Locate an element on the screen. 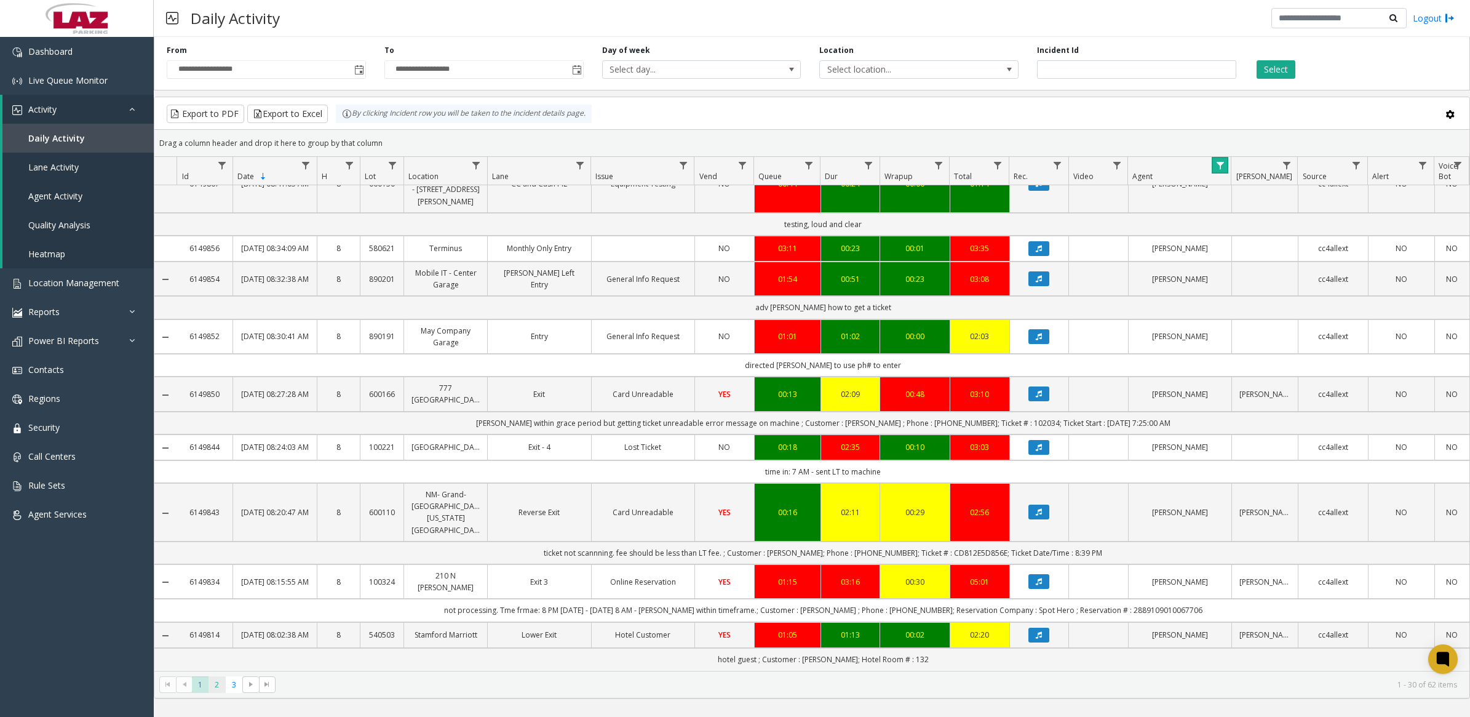 The image size is (1470, 717). span: Video is located at coordinates (1083, 176).